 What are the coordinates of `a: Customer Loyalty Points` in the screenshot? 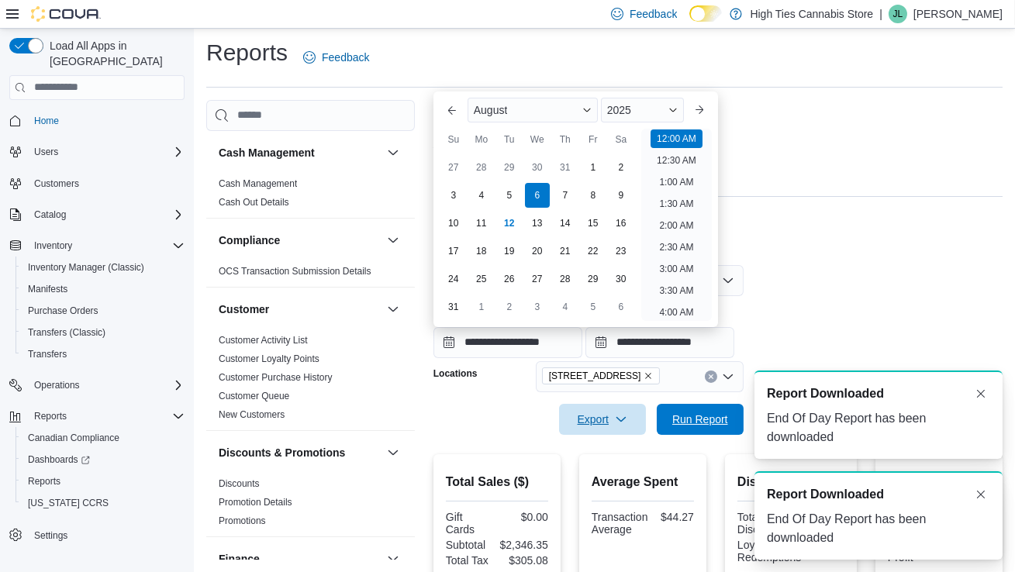 It's located at (269, 359).